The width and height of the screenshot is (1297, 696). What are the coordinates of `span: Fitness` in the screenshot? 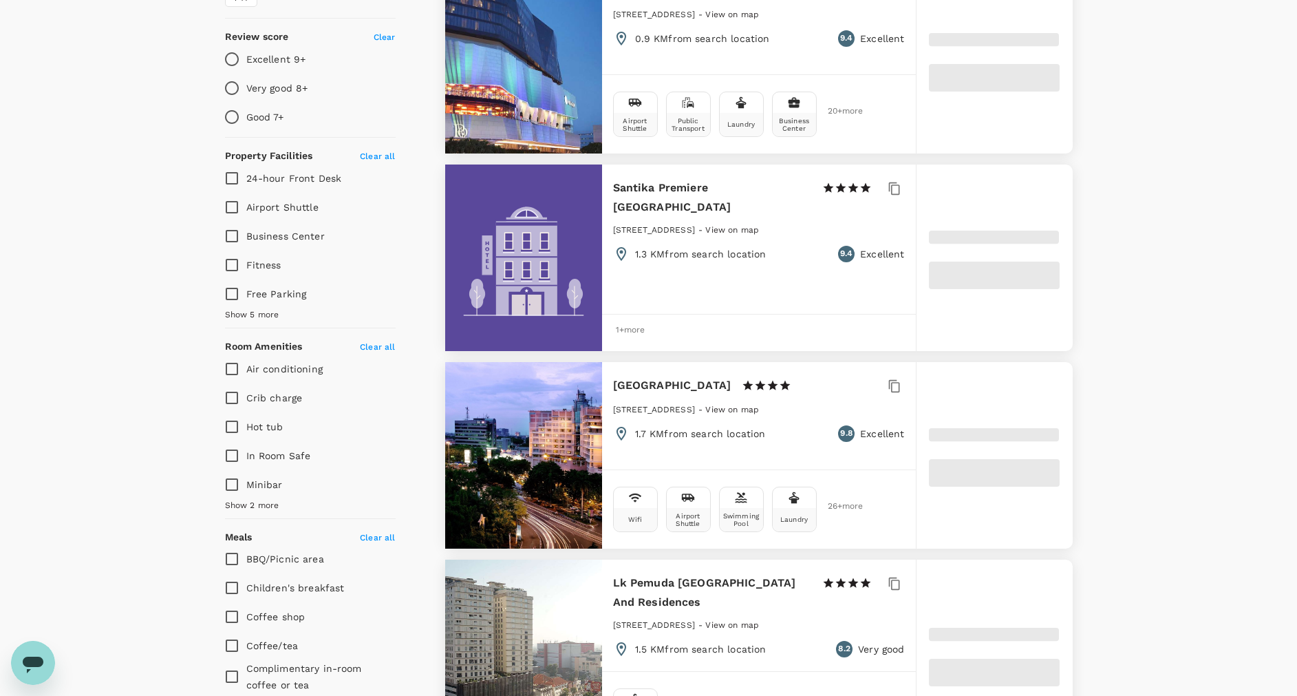 It's located at (264, 265).